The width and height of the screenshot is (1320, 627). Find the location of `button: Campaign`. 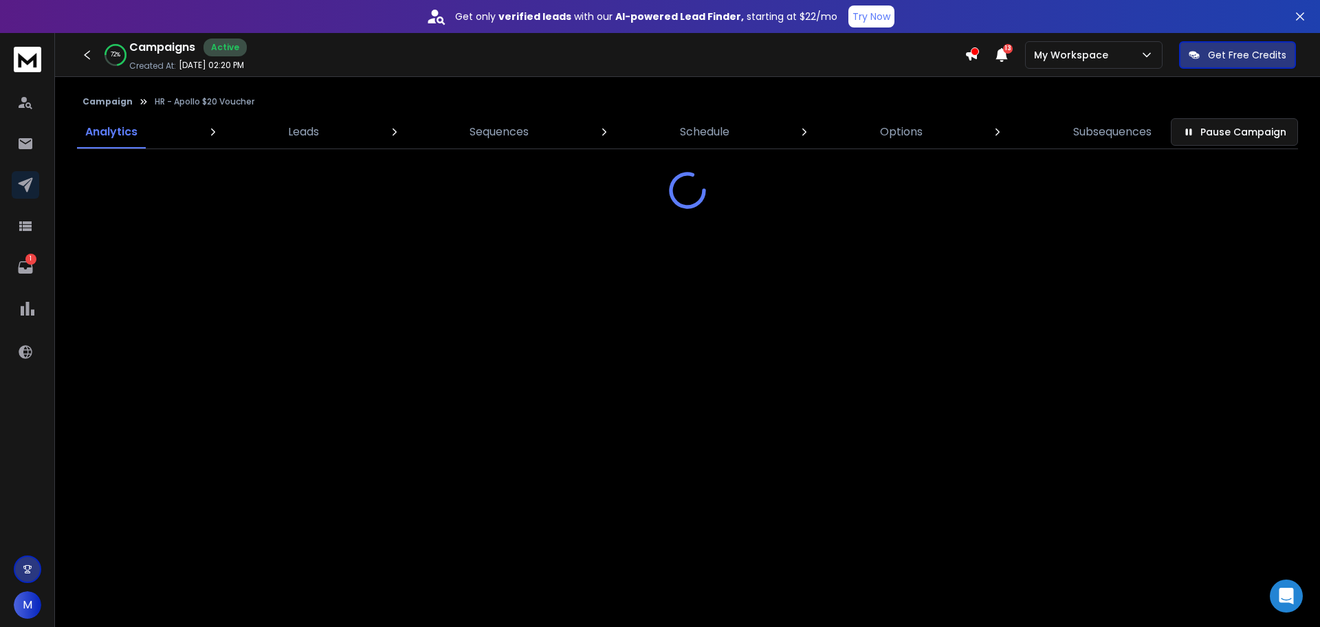

button: Campaign is located at coordinates (107, 102).